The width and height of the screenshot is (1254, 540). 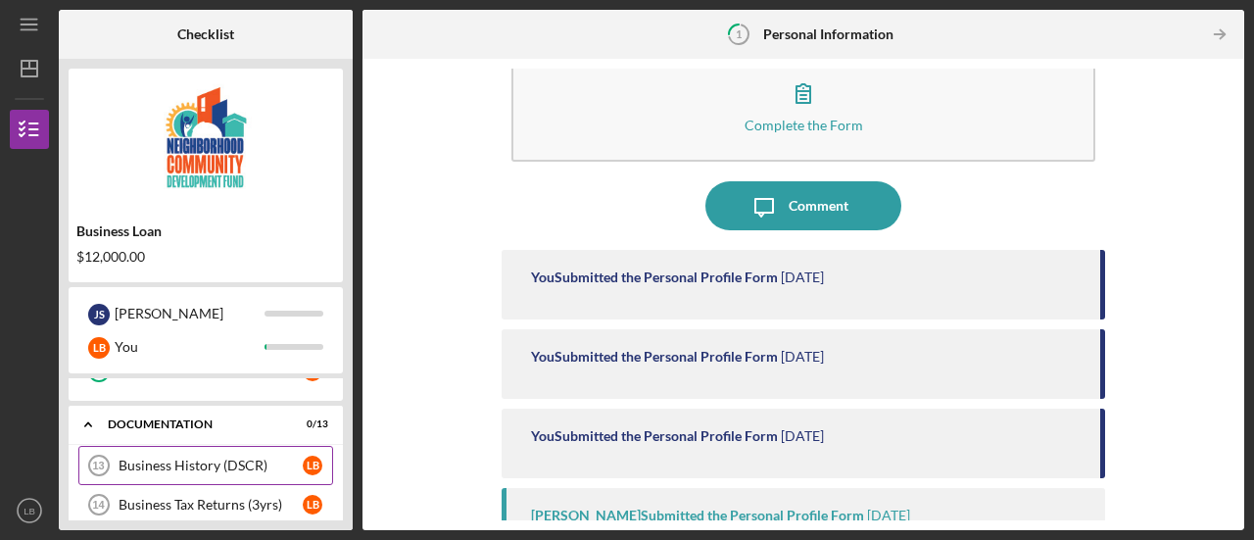 What do you see at coordinates (818, 206) in the screenshot?
I see `div: Comment` at bounding box center [818, 206].